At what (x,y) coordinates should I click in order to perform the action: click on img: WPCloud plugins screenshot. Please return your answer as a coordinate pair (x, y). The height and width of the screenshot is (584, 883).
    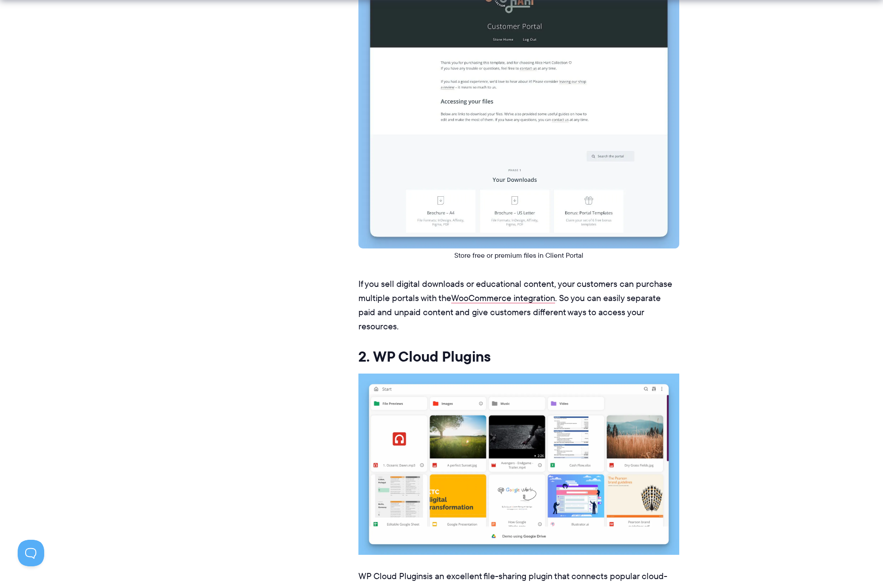
    Looking at the image, I should click on (519, 464).